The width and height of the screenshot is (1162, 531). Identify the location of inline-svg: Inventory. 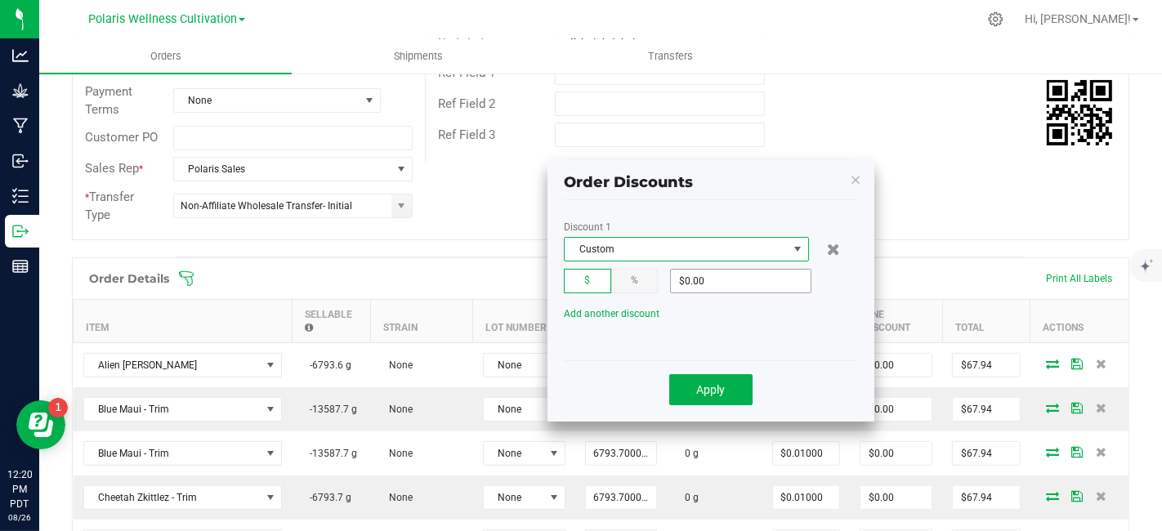
(20, 196).